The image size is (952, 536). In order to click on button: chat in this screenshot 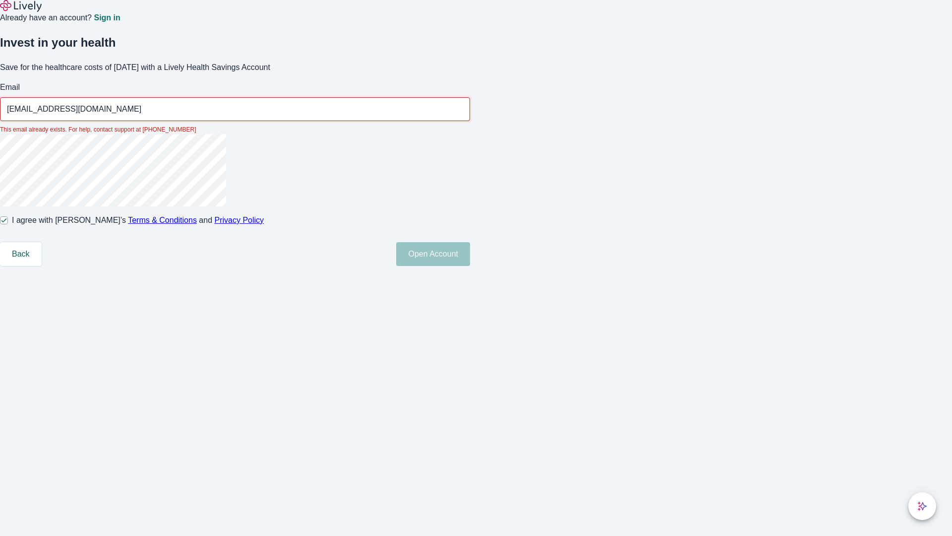, I will do `click(923, 506)`.